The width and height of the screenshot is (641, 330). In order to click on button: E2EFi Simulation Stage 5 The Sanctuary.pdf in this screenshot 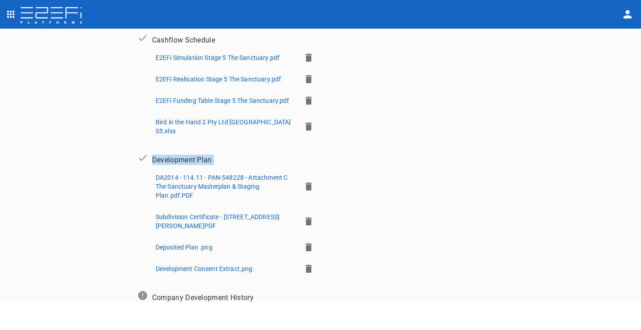, I will do `click(218, 58)`.